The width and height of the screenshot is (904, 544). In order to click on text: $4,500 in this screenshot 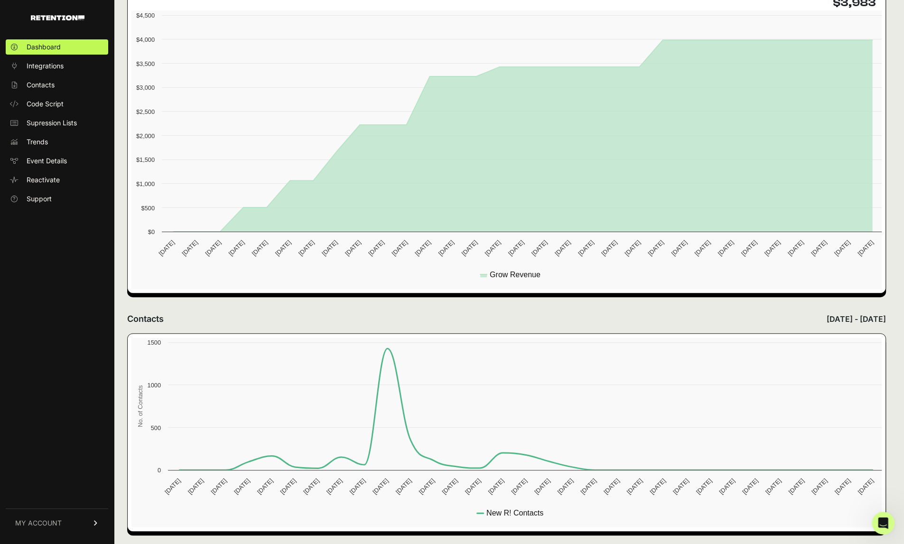, I will do `click(145, 15)`.